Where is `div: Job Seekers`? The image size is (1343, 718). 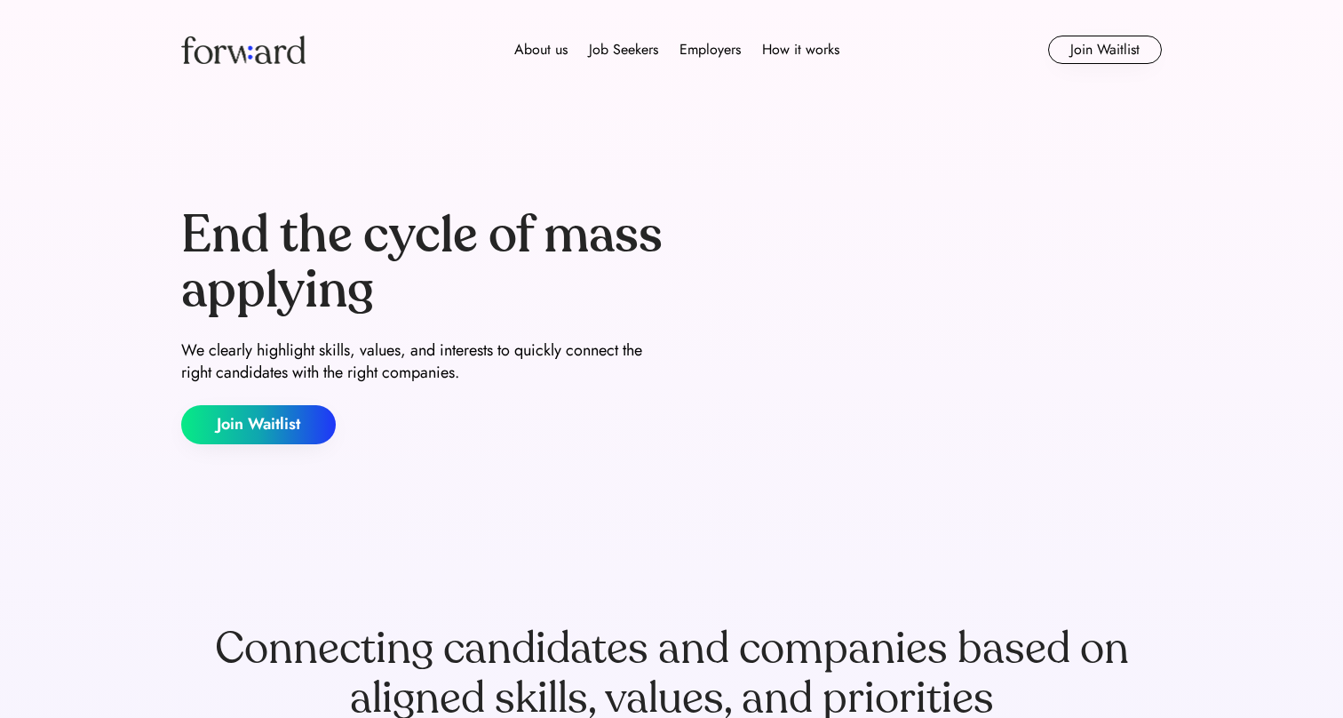
div: Job Seekers is located at coordinates (623, 50).